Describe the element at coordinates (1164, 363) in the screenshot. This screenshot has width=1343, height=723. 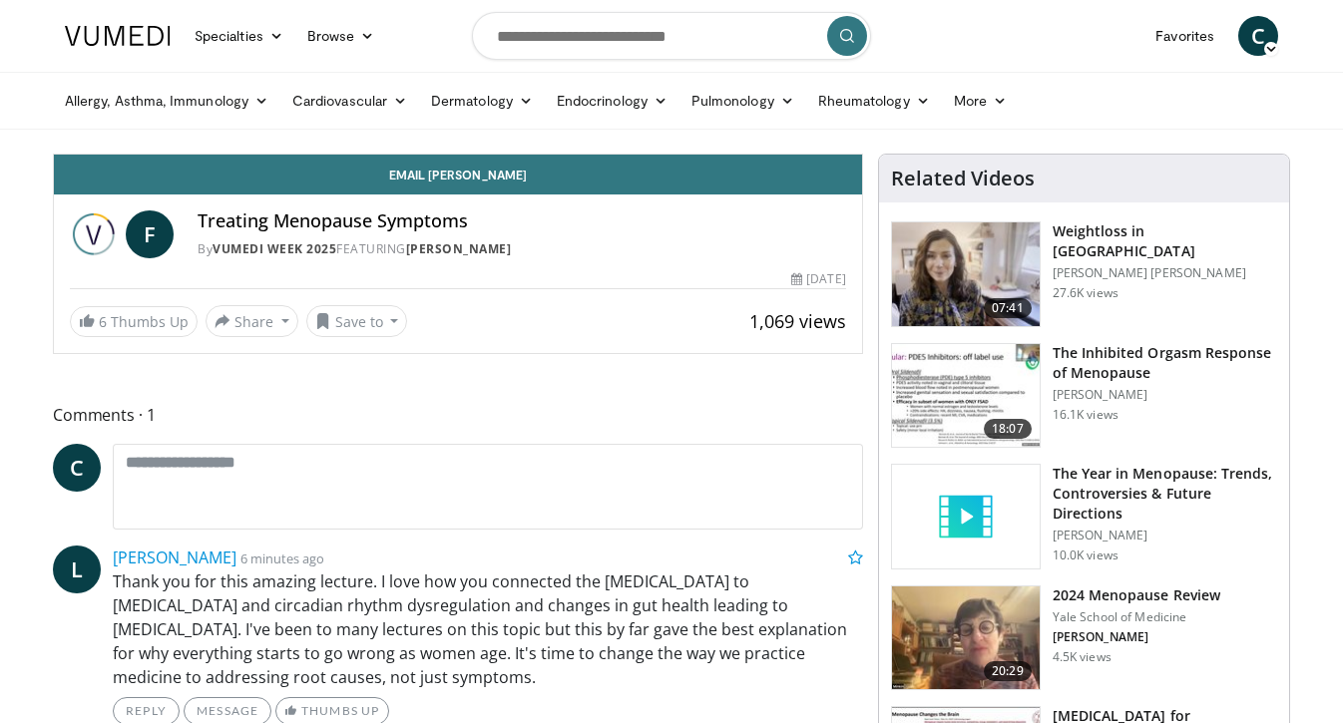
I see `h3: The Inhibited Orgasm Response of Menopause` at that location.